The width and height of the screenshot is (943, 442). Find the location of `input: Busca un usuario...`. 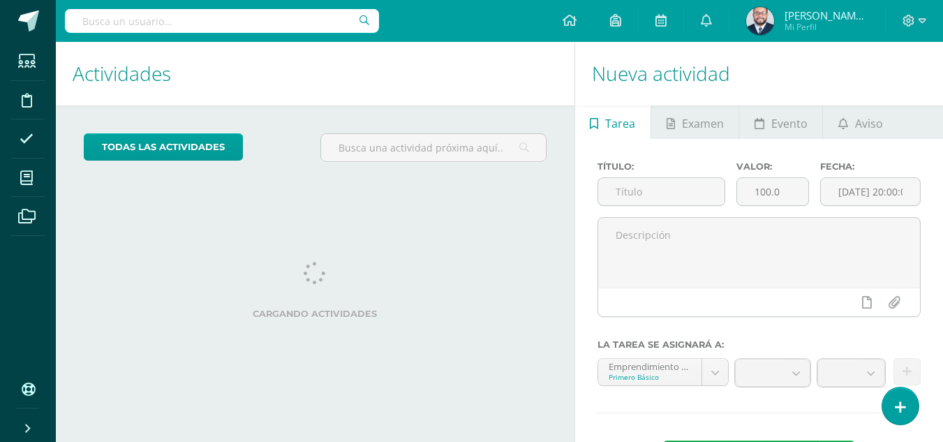

input: Busca un usuario... is located at coordinates (222, 21).